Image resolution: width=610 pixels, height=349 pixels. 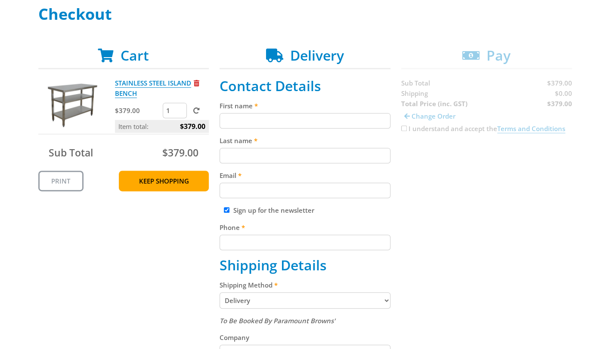 What do you see at coordinates (138, 111) in the screenshot?
I see `p: $379.00` at bounding box center [138, 111].